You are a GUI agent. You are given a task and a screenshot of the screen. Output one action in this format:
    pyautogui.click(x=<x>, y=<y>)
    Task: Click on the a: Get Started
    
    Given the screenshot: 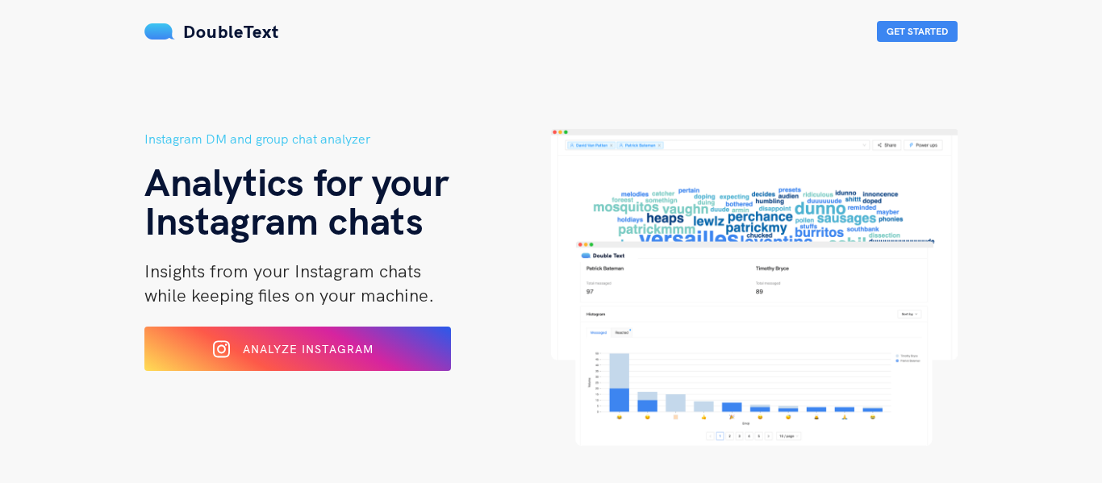 What is the action you would take?
    pyautogui.click(x=917, y=31)
    